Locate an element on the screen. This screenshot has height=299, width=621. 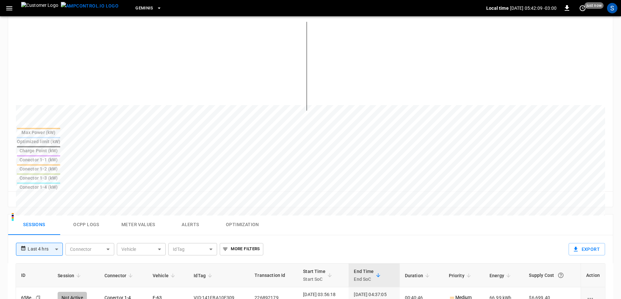
span: Vehicle is located at coordinates (165, 276).